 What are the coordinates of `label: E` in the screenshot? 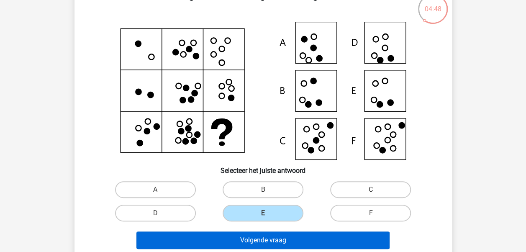 It's located at (263, 213).